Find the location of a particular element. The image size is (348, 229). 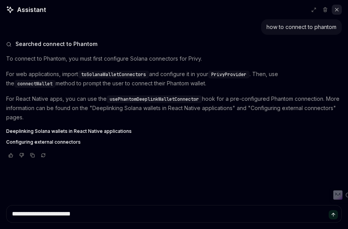

span: Configuring external connectors is located at coordinates (43, 142).